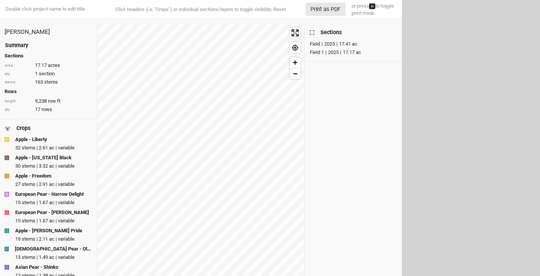 Image resolution: width=540 pixels, height=276 pixels. I want to click on span: stems, so click(51, 82).